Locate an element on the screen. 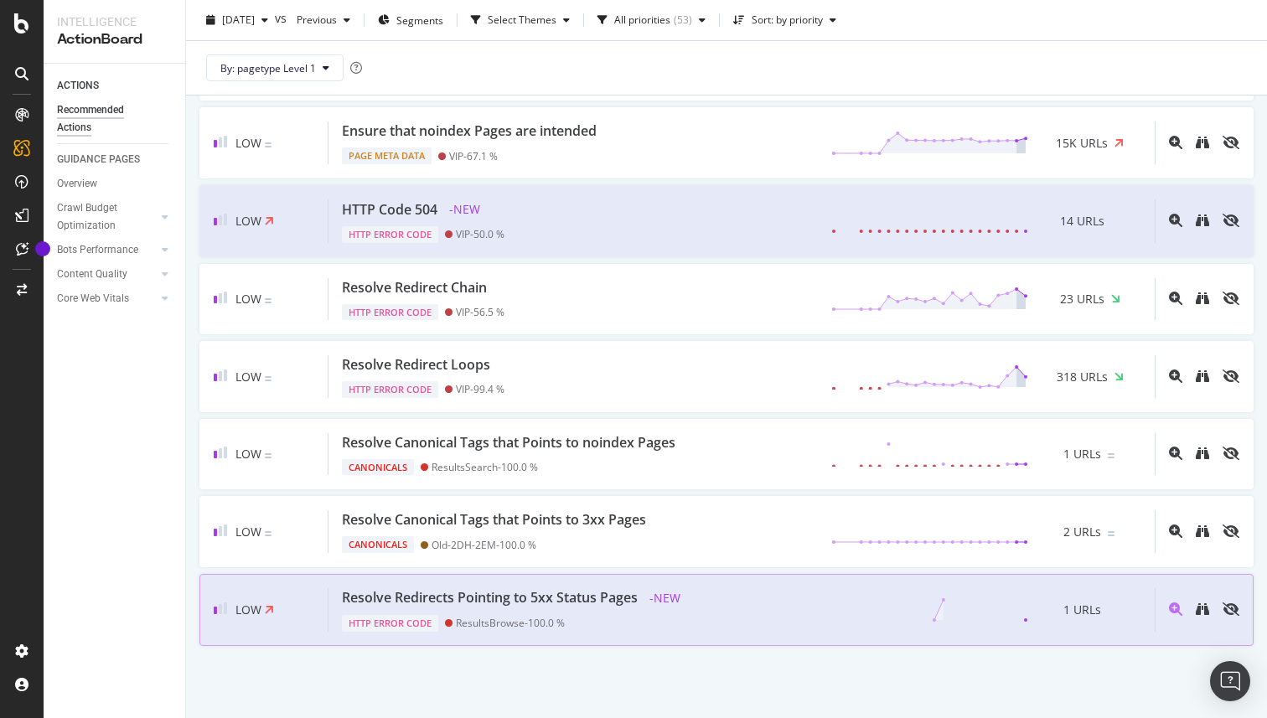 The width and height of the screenshot is (1267, 718). span: By: pagetype Level 1 is located at coordinates (268, 67).